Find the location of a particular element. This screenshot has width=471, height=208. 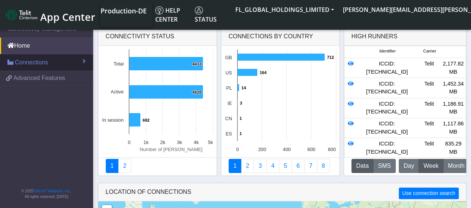

a: Carrier is located at coordinates (247, 166).